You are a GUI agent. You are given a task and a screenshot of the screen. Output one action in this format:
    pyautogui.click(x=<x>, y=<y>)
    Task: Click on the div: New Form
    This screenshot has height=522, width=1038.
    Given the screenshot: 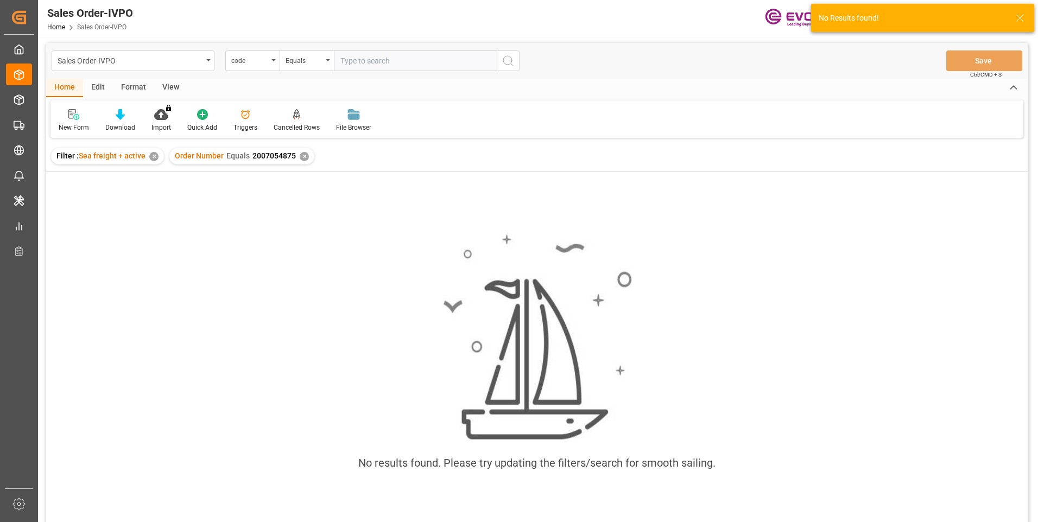 What is the action you would take?
    pyautogui.click(x=74, y=128)
    